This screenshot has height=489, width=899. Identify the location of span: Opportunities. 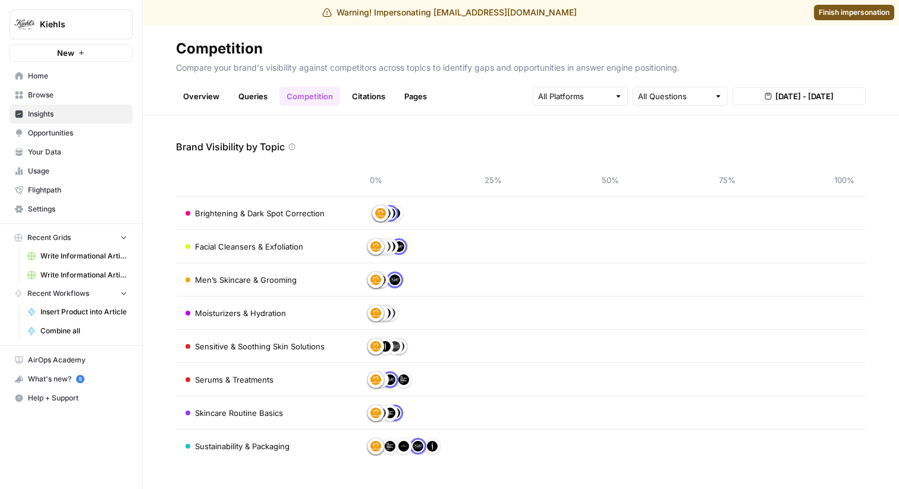
(77, 133).